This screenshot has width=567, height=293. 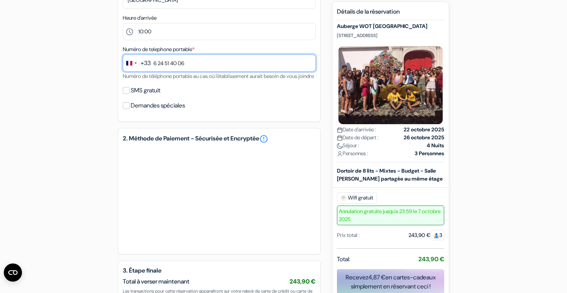 I want to click on span: Date d'arrivée :, so click(x=356, y=129).